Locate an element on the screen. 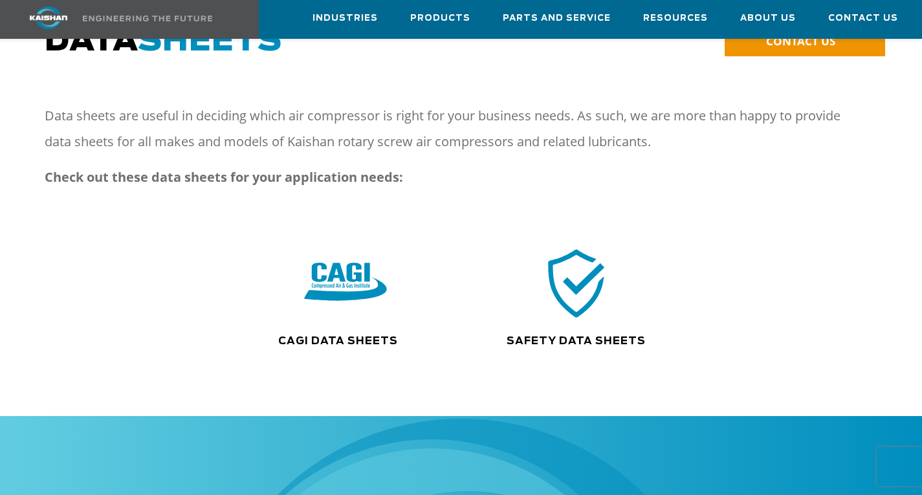  span: DATA is located at coordinates (163, 41).